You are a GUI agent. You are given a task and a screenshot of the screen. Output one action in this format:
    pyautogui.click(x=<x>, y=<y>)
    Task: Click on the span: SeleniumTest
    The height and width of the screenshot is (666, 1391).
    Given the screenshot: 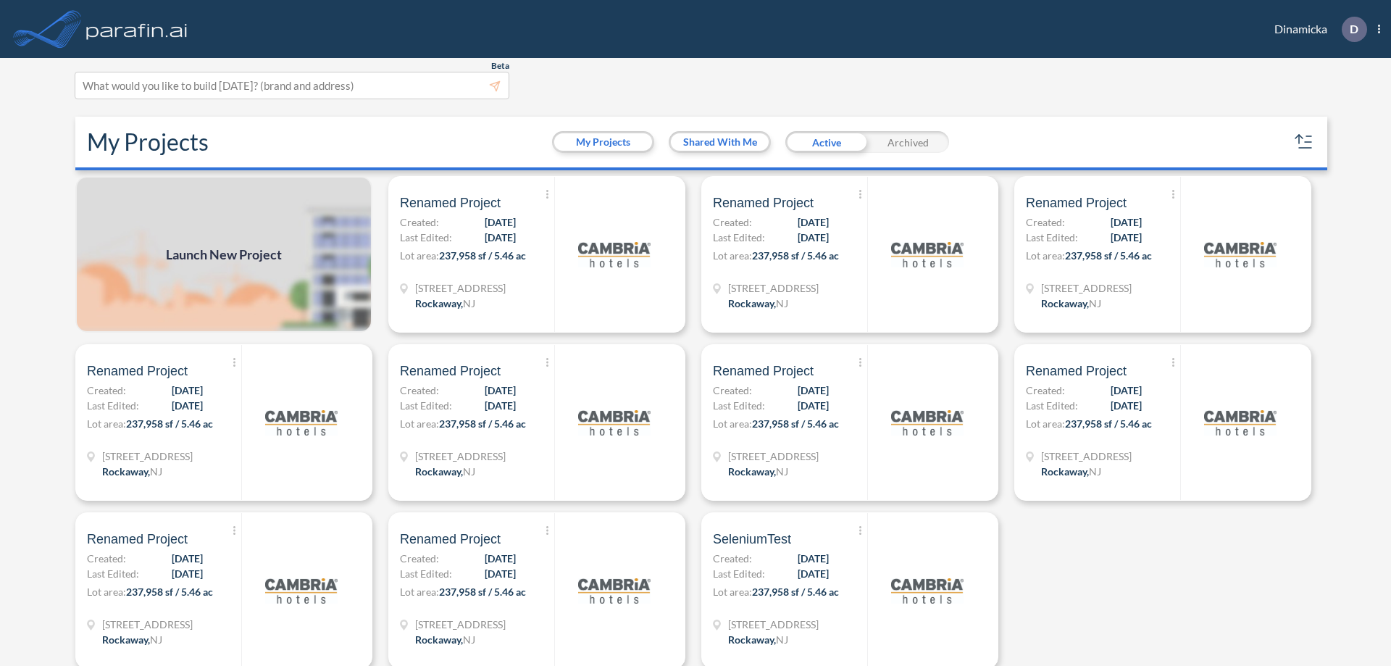 What is the action you would take?
    pyautogui.click(x=752, y=539)
    